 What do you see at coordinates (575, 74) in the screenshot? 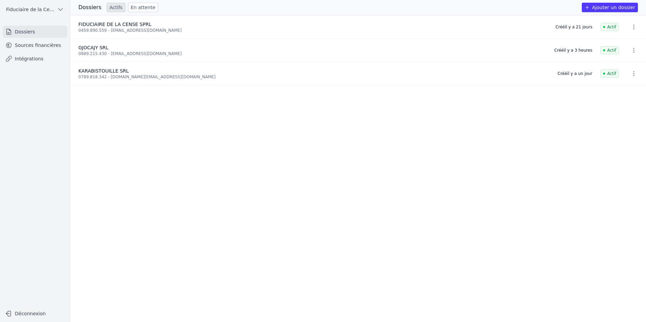
I see `div: Créé il y a un jour` at bounding box center [575, 74].